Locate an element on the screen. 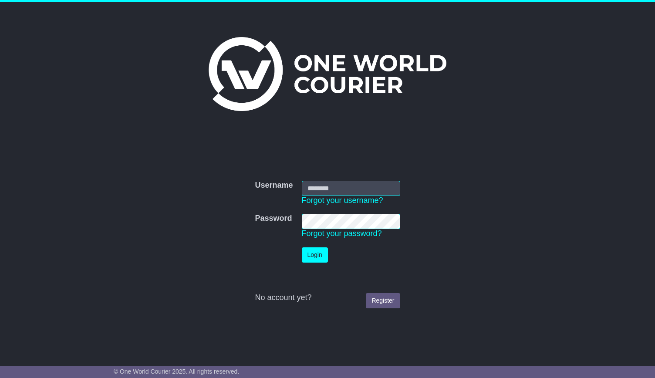  label: Username is located at coordinates (273, 185).